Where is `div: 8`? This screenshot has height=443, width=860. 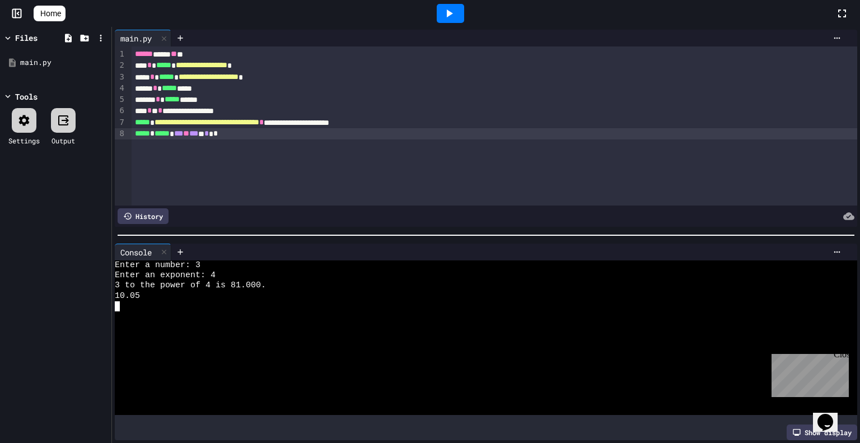
div: 8 is located at coordinates (120, 134).